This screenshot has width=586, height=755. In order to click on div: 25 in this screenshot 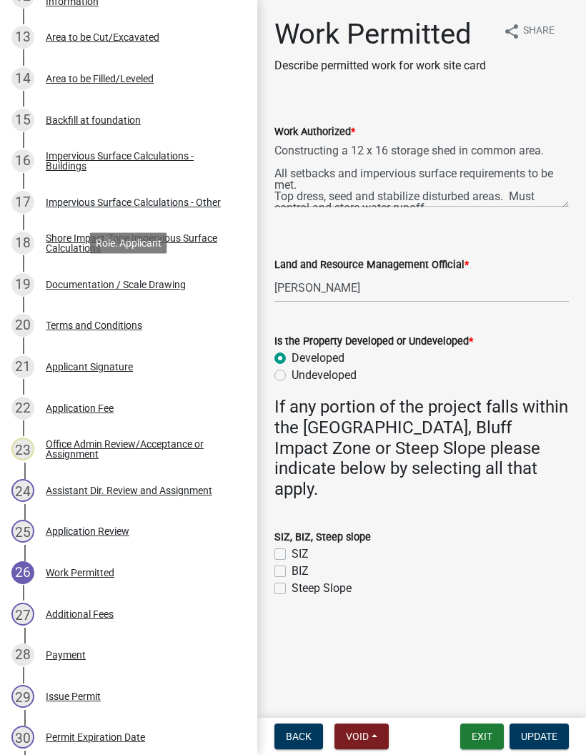, I will do `click(23, 531)`.